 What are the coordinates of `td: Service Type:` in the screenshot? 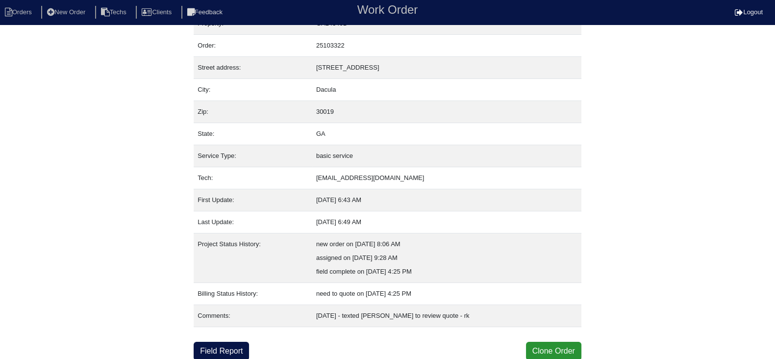 It's located at (253, 156).